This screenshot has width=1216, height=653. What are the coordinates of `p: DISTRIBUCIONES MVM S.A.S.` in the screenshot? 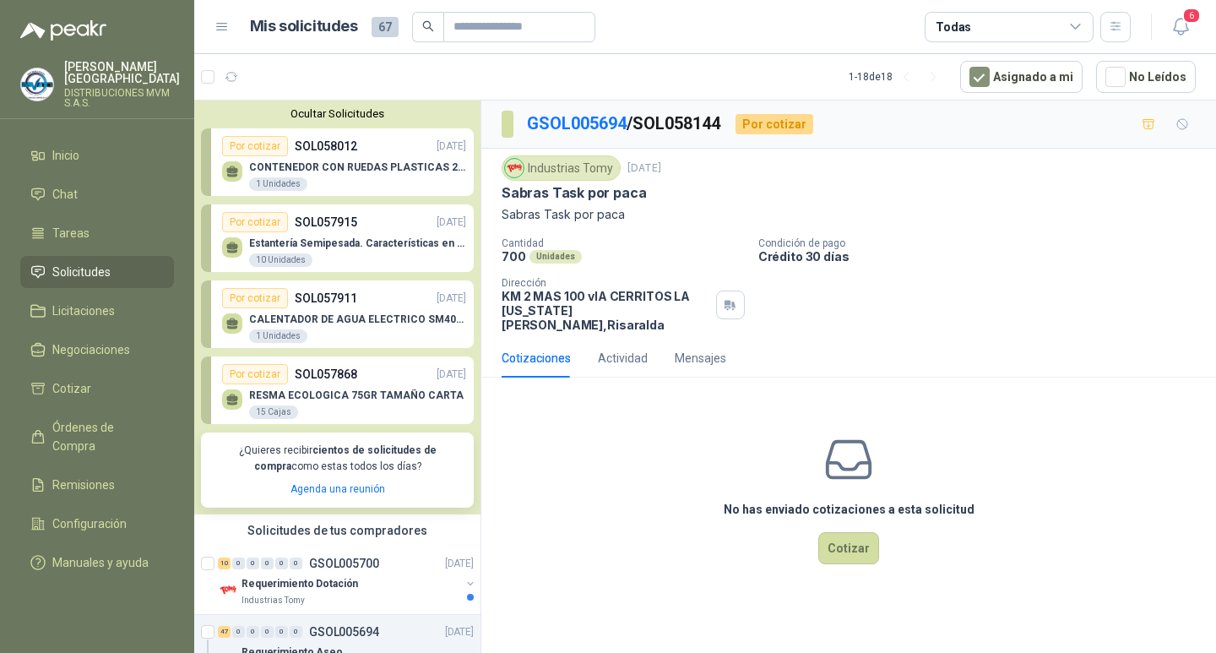 It's located at (122, 98).